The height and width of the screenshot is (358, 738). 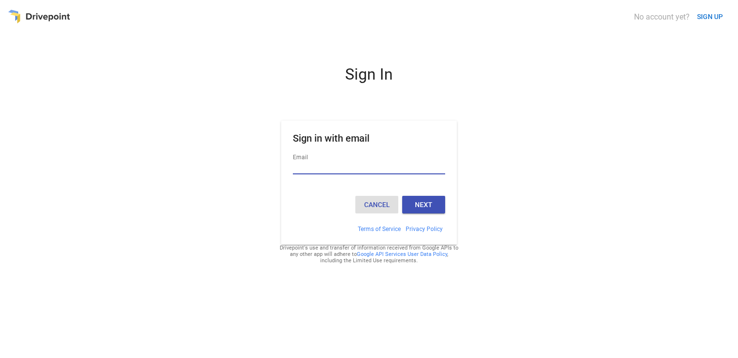 I want to click on div: Sign In, so click(x=369, y=78).